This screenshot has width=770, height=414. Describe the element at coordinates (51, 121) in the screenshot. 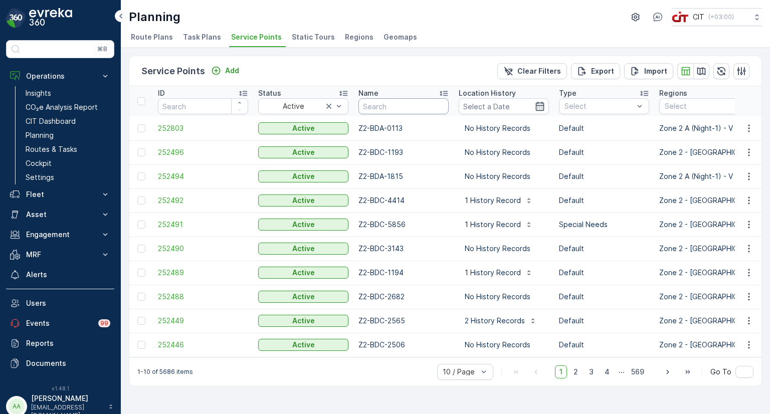

I see `p: CIT Dashboard` at that location.